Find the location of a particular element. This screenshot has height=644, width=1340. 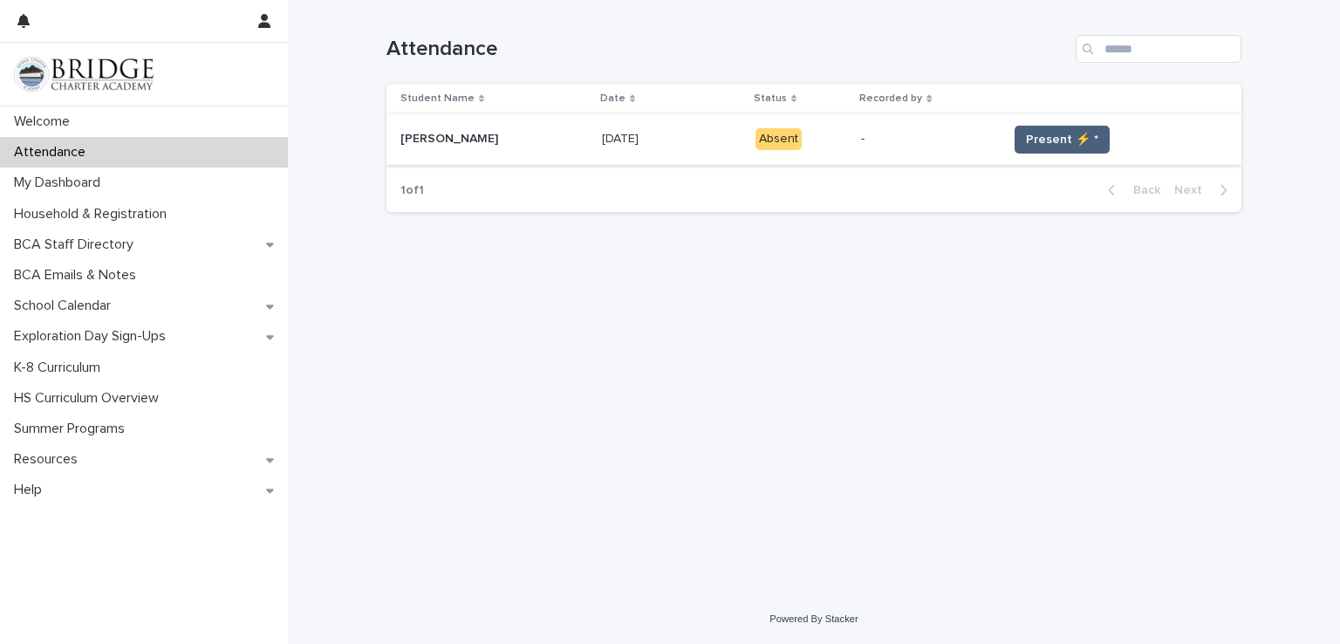

p: Date is located at coordinates (613, 99).